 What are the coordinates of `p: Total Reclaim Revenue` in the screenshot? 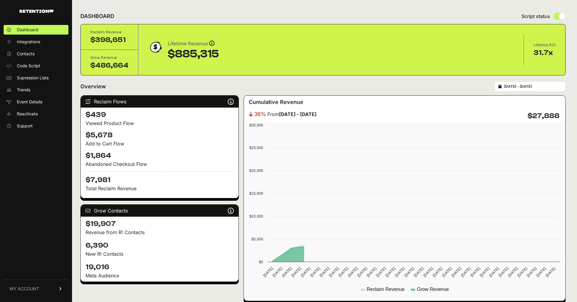 It's located at (160, 188).